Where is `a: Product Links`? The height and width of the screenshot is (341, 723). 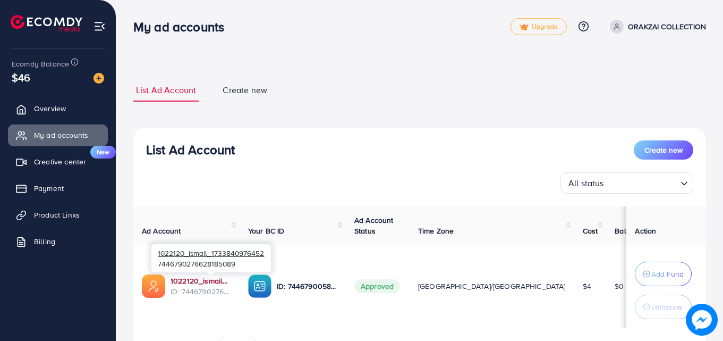 a: Product Links is located at coordinates (58, 215).